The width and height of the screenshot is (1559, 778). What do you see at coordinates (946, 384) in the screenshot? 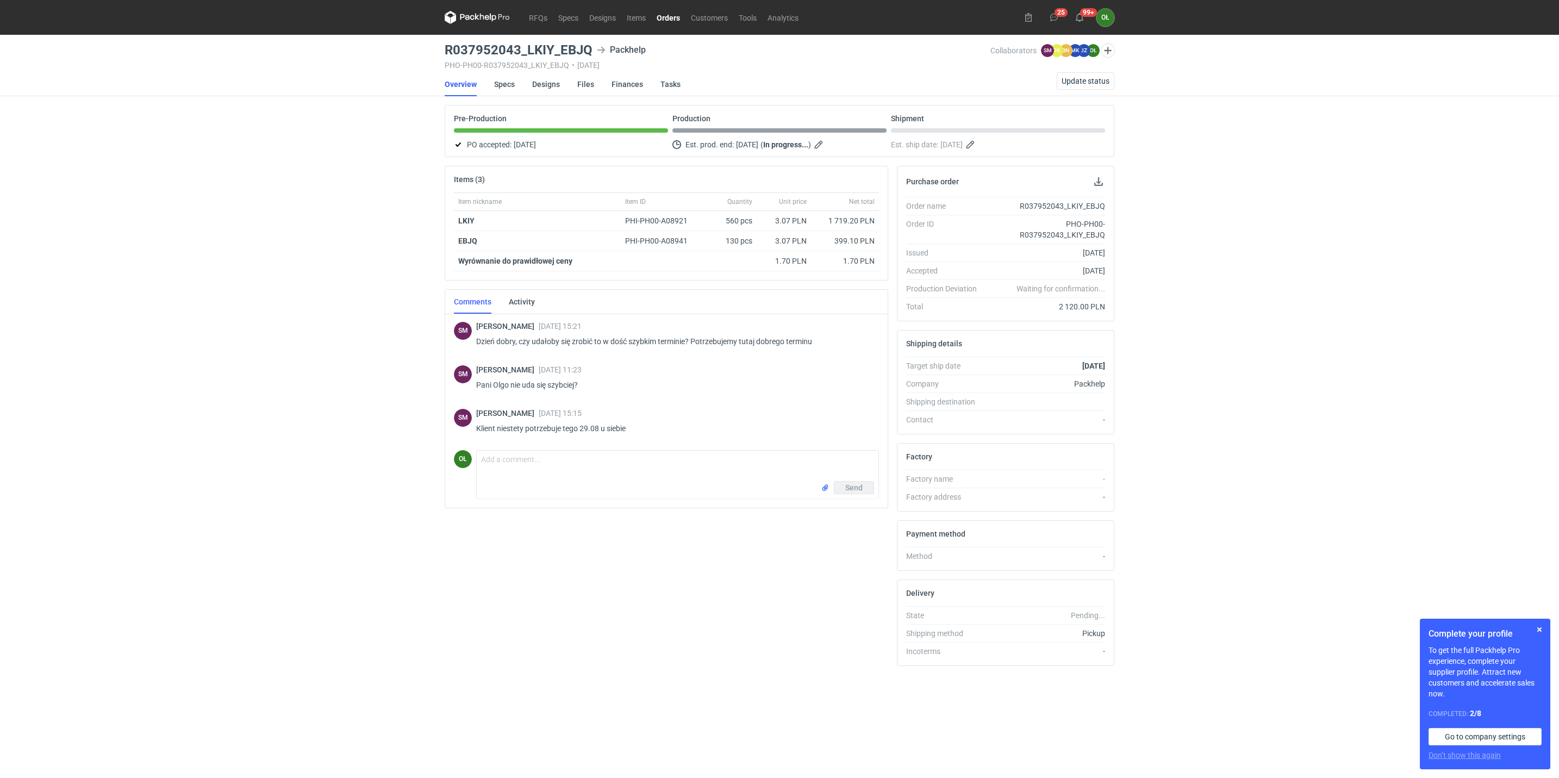
I see `div: Company` at bounding box center [946, 384].